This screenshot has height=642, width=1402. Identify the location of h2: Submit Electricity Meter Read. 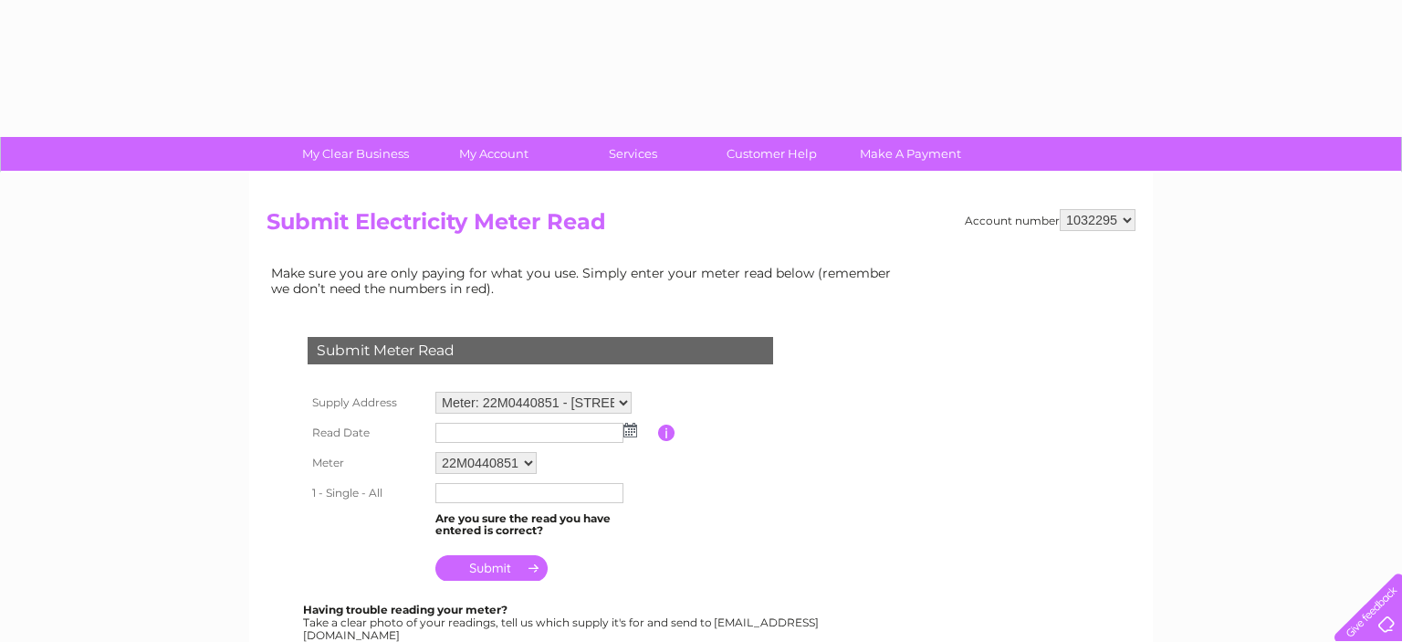
(701, 226).